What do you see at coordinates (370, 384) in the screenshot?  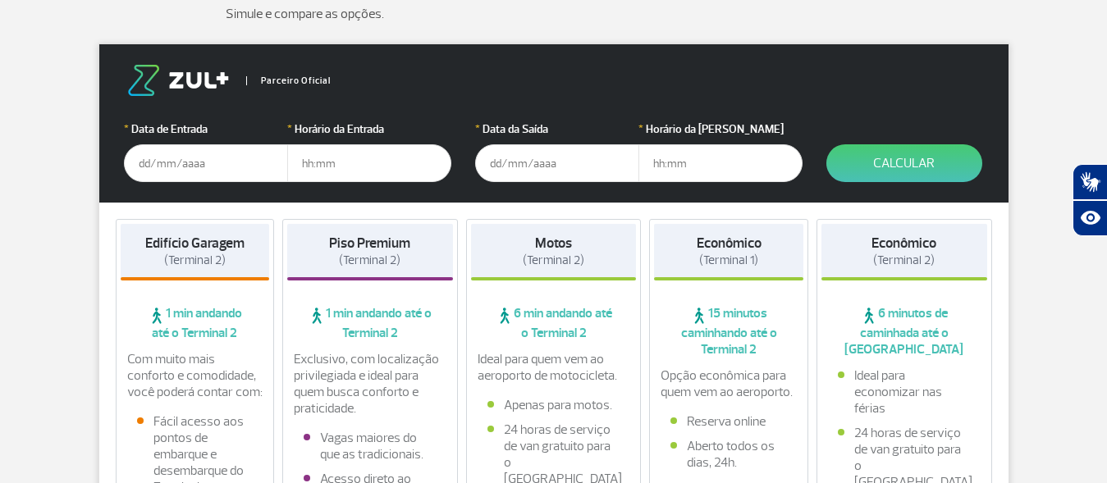 I see `p: Exclusivo, com localização privilegiada e ideal para quem busca conforto e praticidade.` at bounding box center [370, 384].